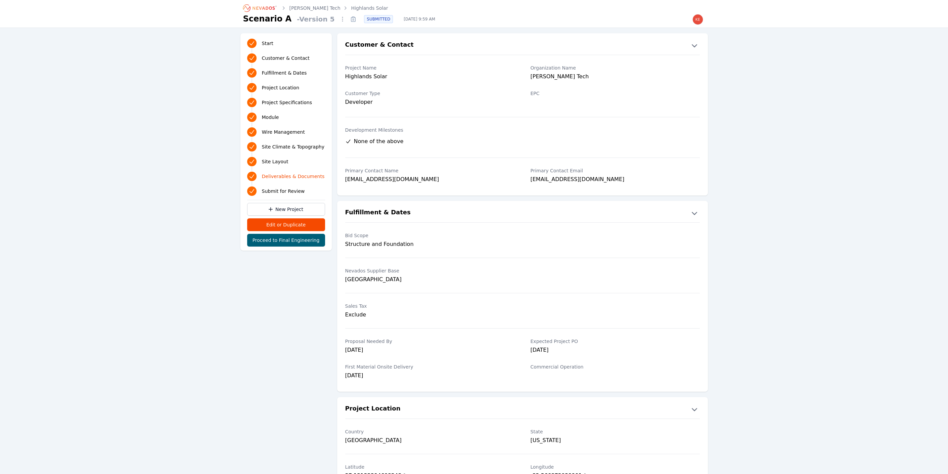 This screenshot has width=948, height=474. What do you see at coordinates (430, 171) in the screenshot?
I see `label: Primary Contact Name` at bounding box center [430, 171].